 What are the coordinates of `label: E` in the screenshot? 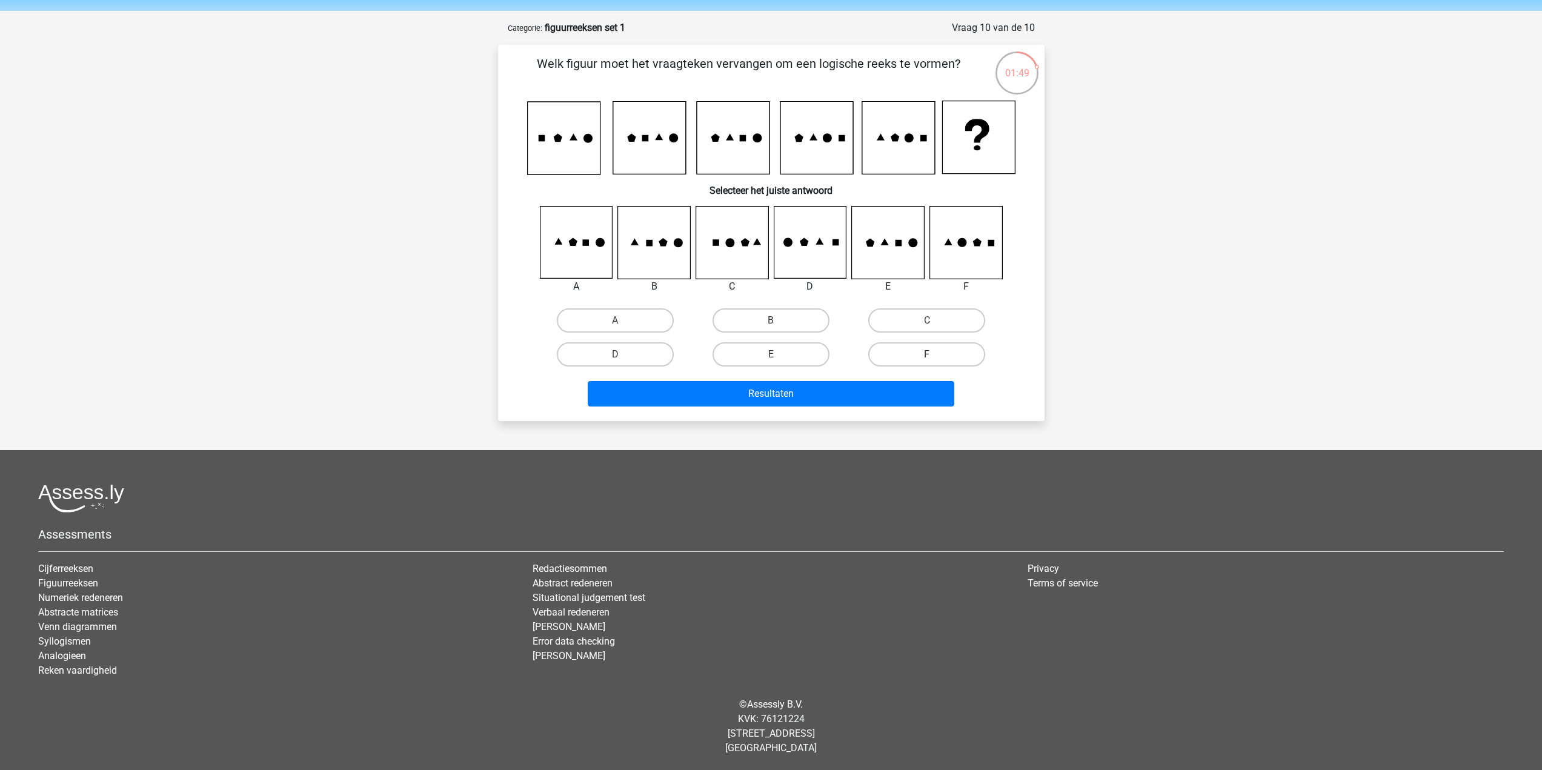 It's located at (771, 354).